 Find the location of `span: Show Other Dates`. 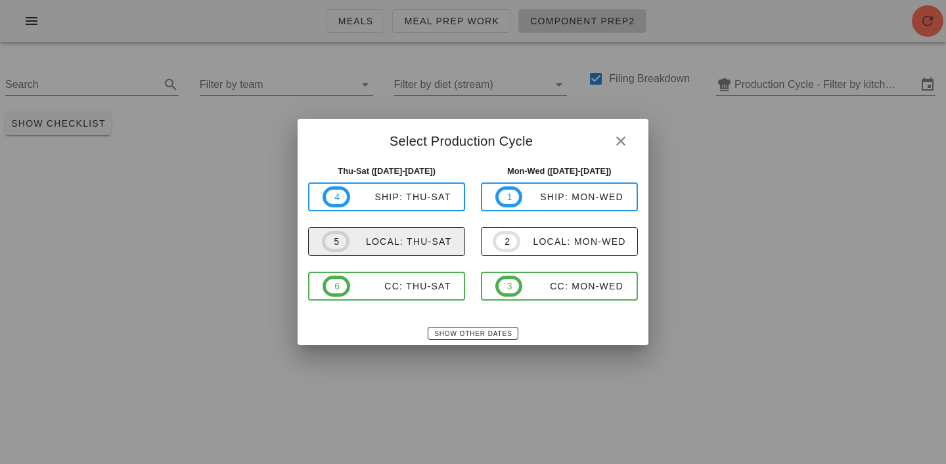

span: Show Other Dates is located at coordinates (472, 334).